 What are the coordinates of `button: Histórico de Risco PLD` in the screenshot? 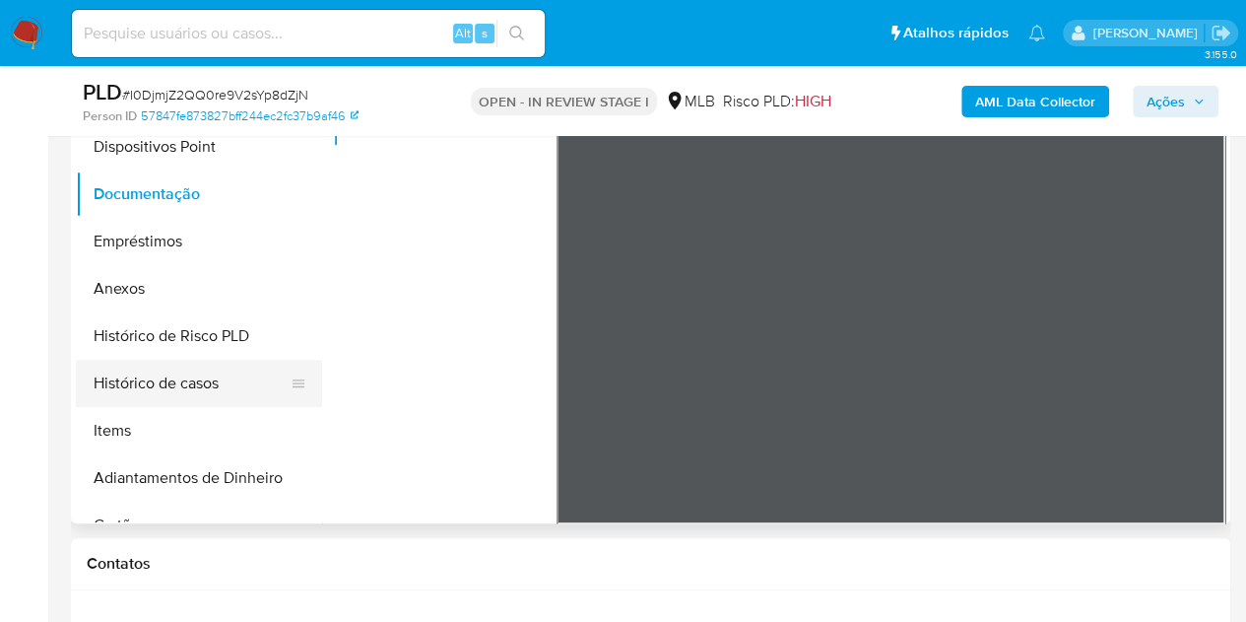 It's located at (199, 336).